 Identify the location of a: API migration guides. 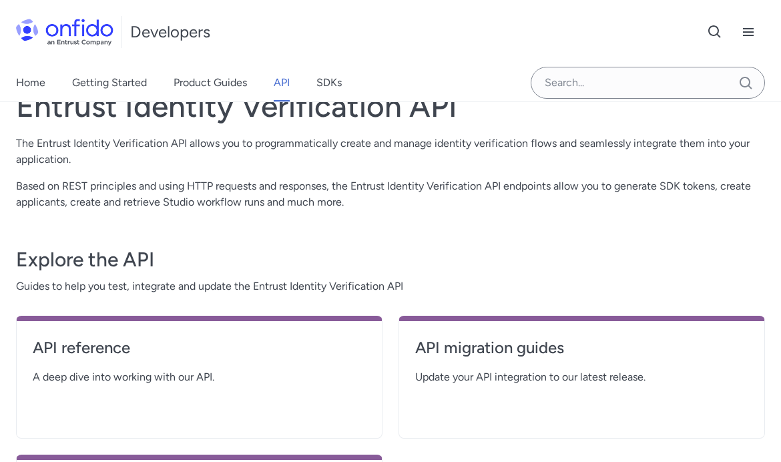
(581, 353).